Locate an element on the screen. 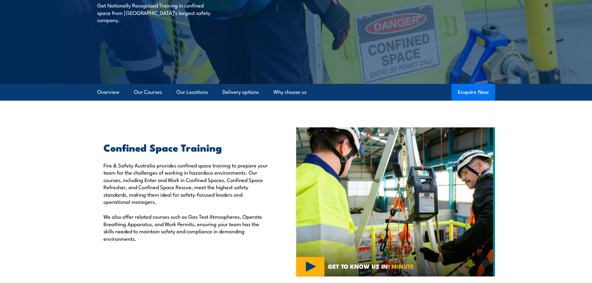 Image resolution: width=592 pixels, height=283 pixels. span: GET TO KNOW US IN is located at coordinates (371, 266).